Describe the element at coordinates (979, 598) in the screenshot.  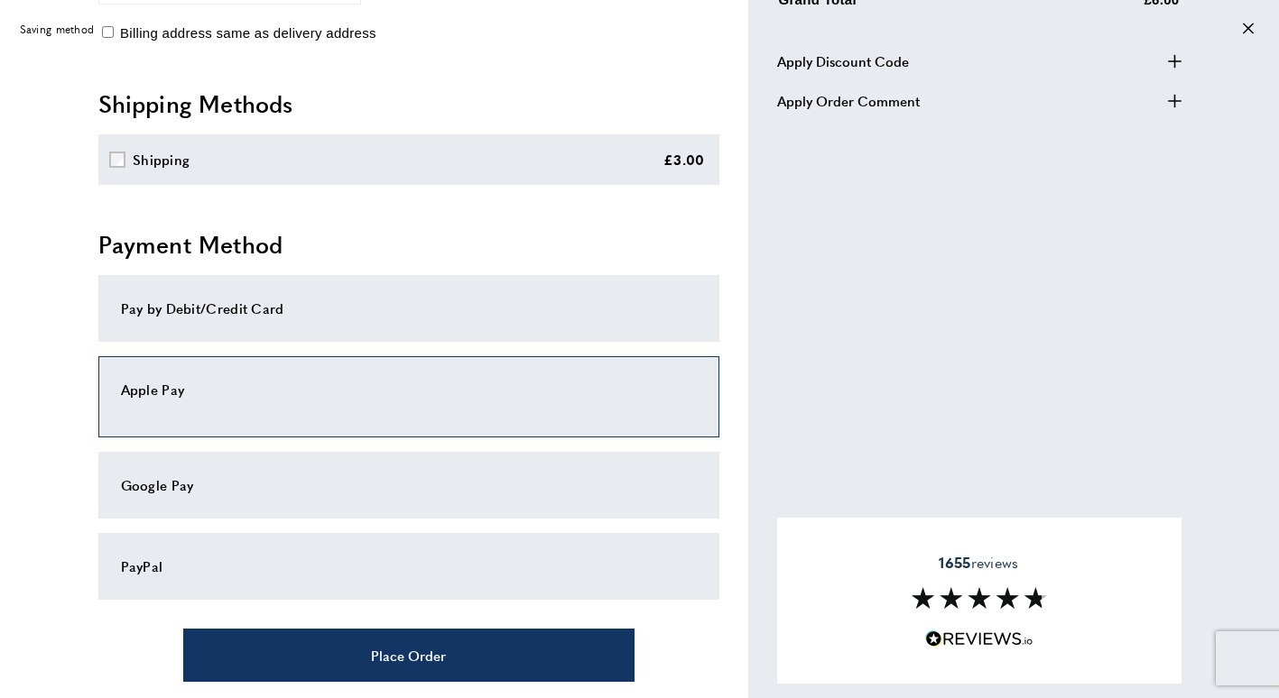
I see `img: Reviews section` at that location.